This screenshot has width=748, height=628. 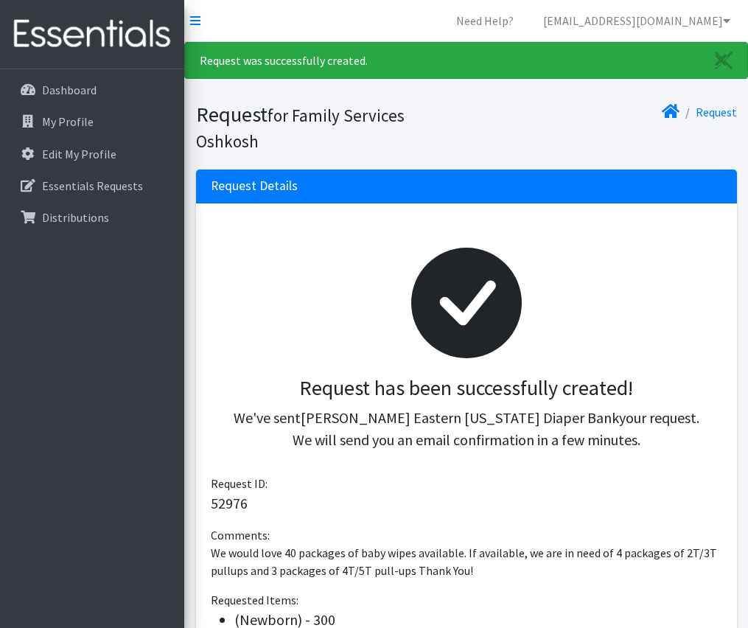 I want to click on p: We've sent your request. We will send you an email confirmation in a few minutes., so click(x=467, y=429).